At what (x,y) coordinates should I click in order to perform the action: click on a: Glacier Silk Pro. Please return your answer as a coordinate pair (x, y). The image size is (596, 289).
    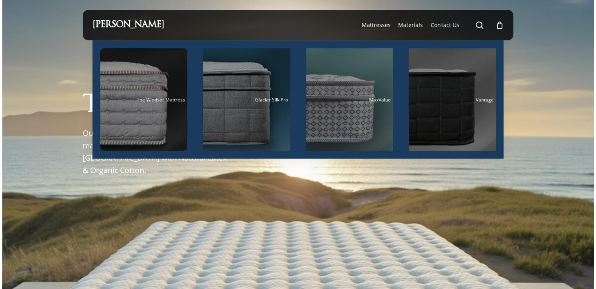
    Looking at the image, I should click on (246, 100).